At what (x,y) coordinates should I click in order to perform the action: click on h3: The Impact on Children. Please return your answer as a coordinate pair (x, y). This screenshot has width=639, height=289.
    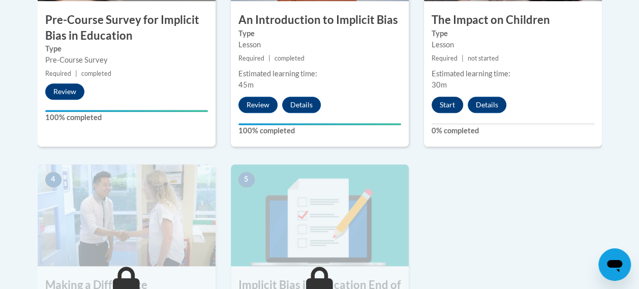
    Looking at the image, I should click on (513, 20).